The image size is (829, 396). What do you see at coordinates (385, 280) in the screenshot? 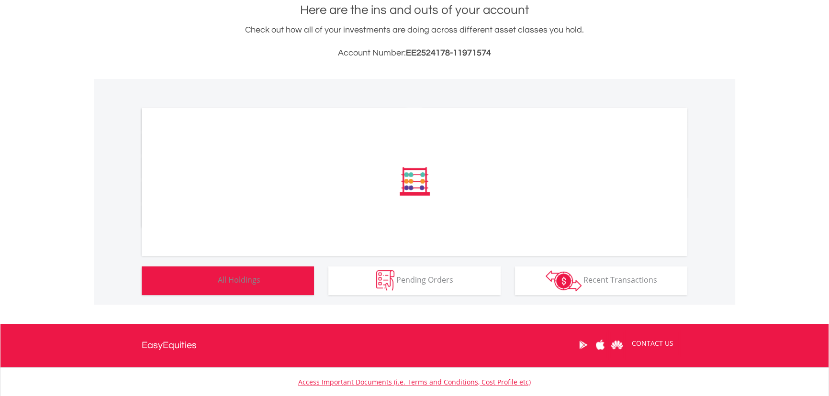
I see `img: pending_instructions-wht.png` at bounding box center [385, 280].